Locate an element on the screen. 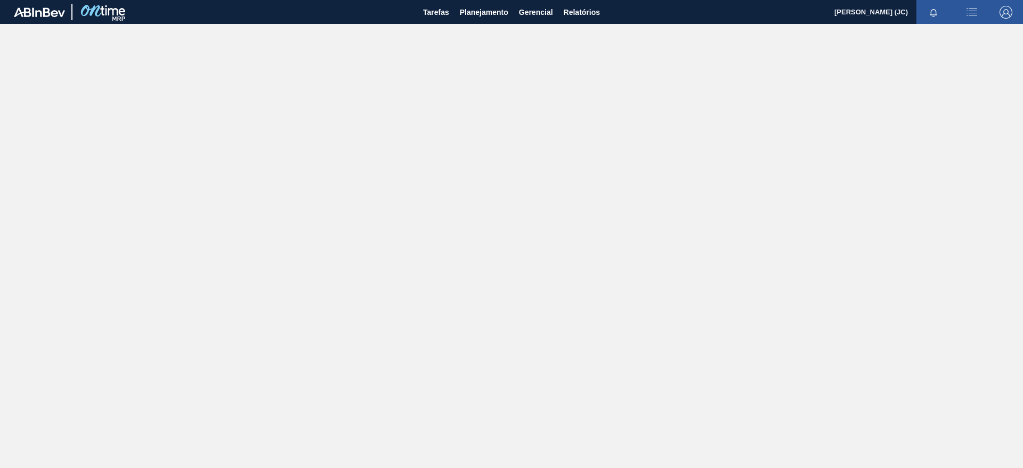 This screenshot has height=468, width=1023. button: Notificações is located at coordinates (934, 12).